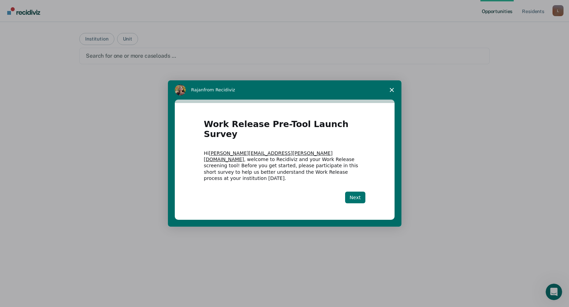 This screenshot has width=569, height=307. Describe the element at coordinates (392, 90) in the screenshot. I see `span: Close survey` at that location.